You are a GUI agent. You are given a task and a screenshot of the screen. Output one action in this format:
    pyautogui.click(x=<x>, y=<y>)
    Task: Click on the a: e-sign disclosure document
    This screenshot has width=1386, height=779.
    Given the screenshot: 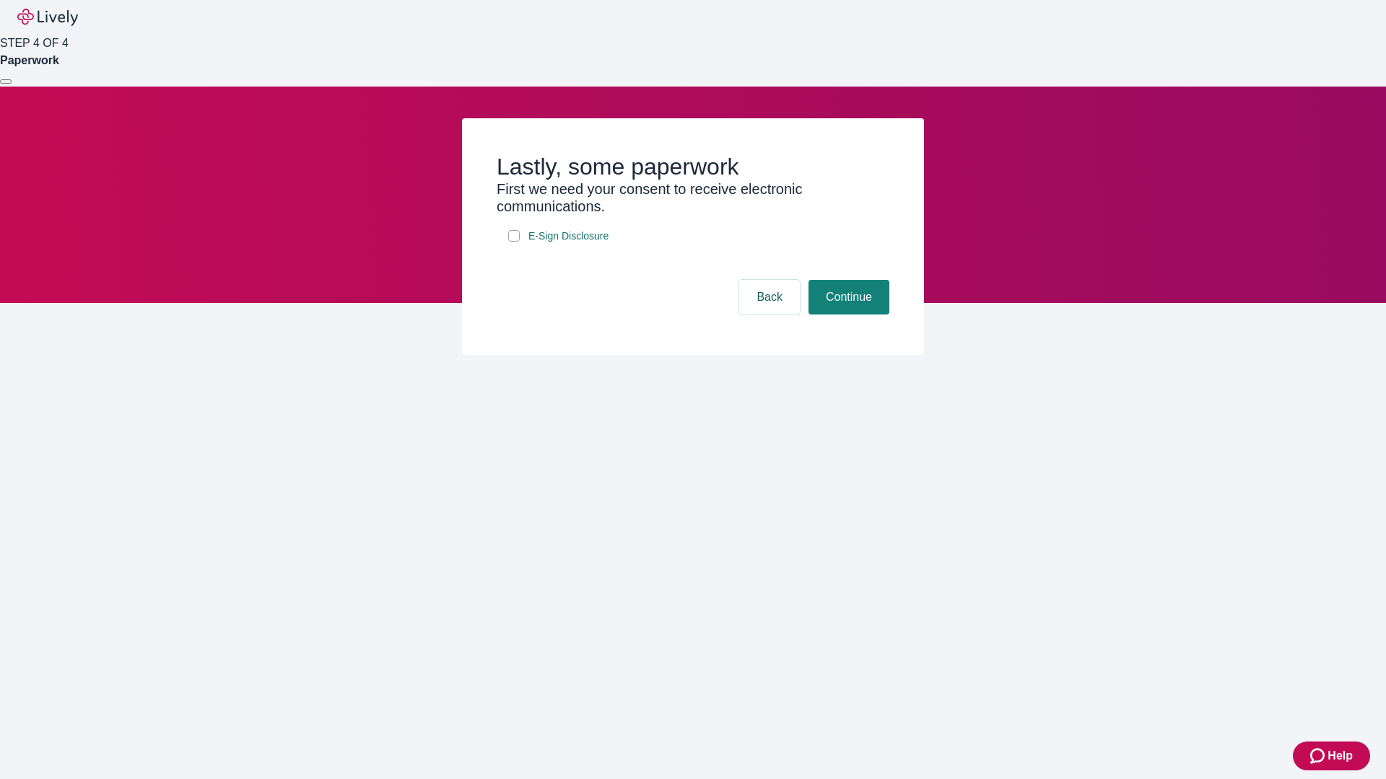 What is the action you would take?
    pyautogui.click(x=568, y=236)
    